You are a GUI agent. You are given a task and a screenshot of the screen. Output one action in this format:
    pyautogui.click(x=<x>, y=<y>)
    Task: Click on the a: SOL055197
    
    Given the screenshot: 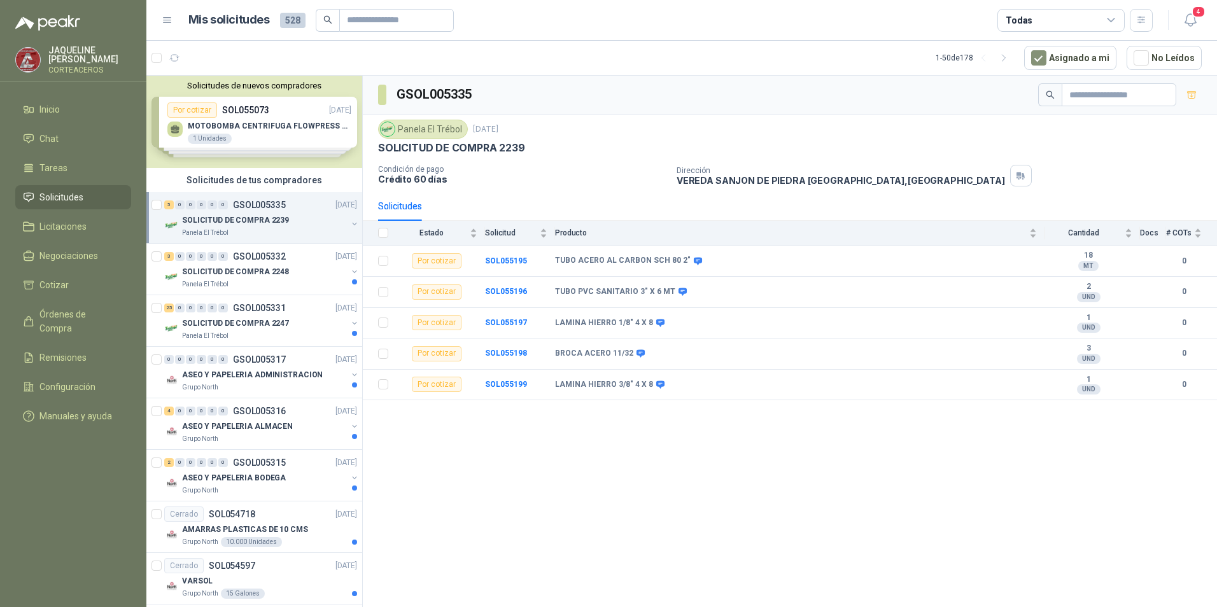 What is the action you would take?
    pyautogui.click(x=506, y=323)
    